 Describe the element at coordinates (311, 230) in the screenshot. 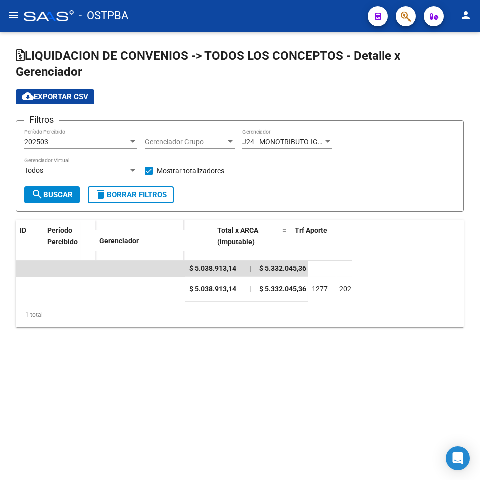

I see `span: Trf Aporte` at that location.